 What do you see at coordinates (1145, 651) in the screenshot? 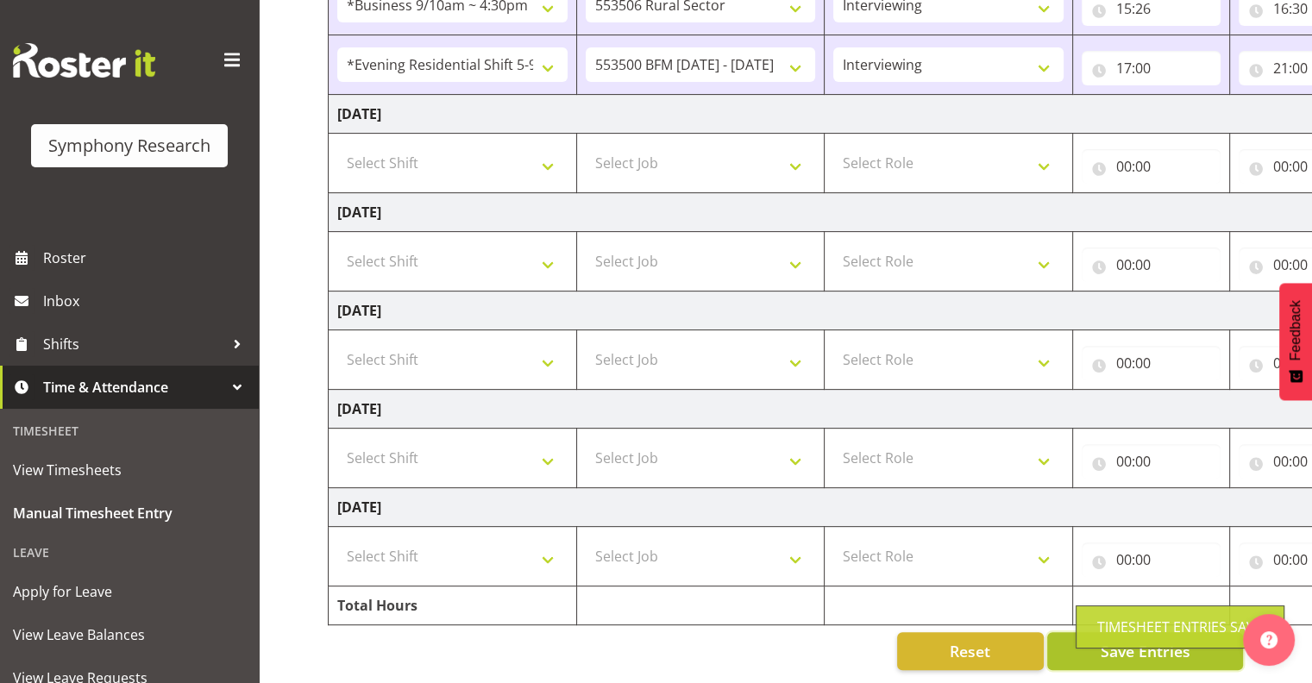
I see `button: Save Entries` at bounding box center [1145, 651].